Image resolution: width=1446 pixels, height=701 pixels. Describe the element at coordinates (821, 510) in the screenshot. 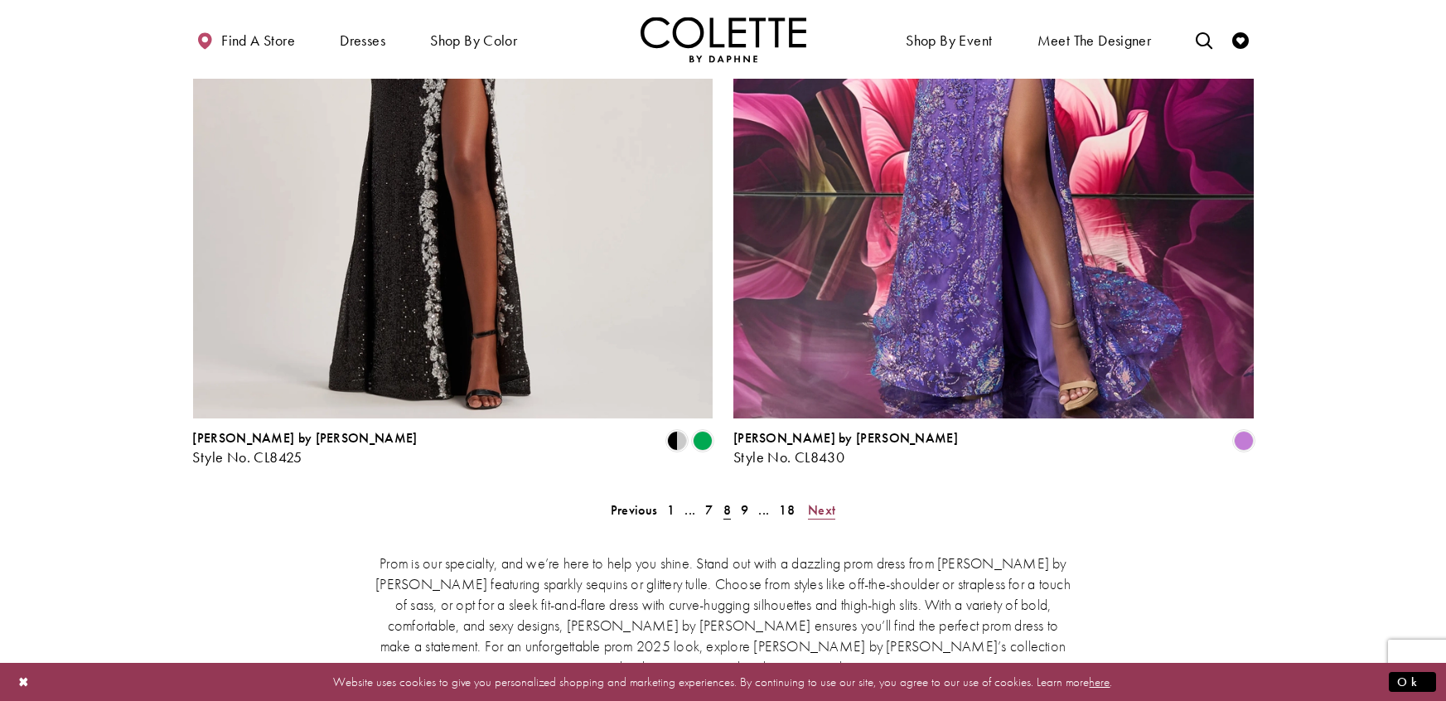

I see `a: Next Page` at that location.